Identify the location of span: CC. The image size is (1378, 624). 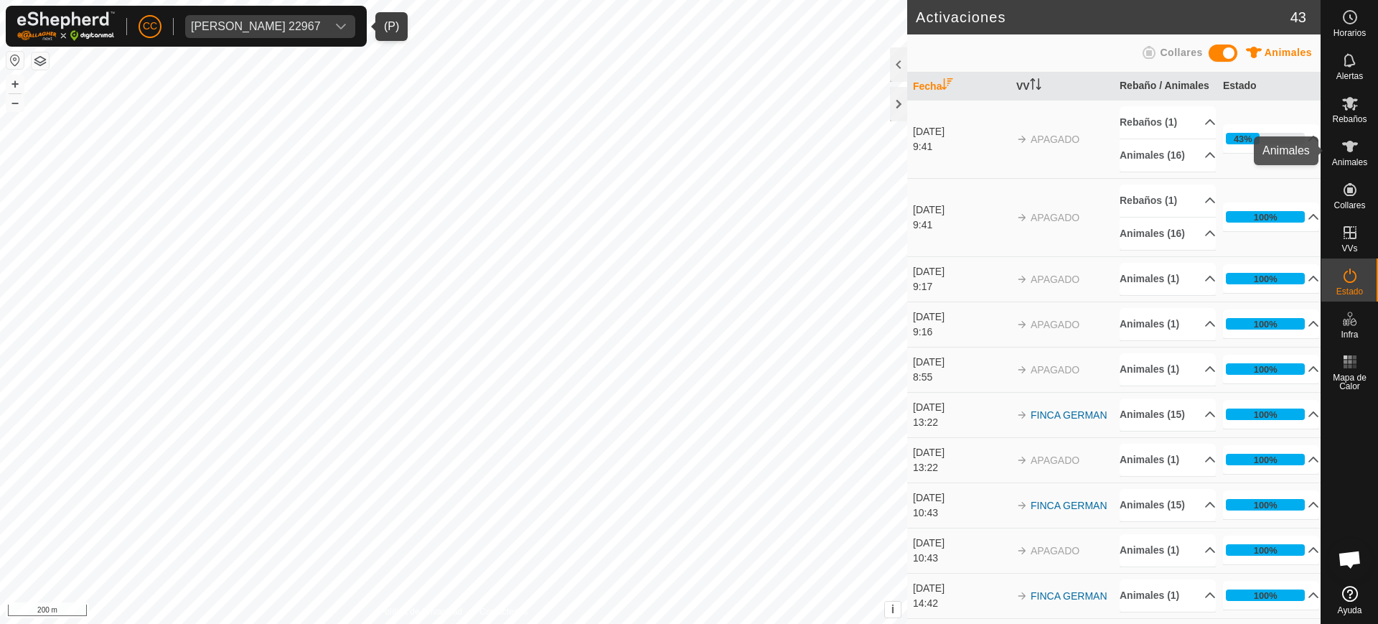
(150, 26).